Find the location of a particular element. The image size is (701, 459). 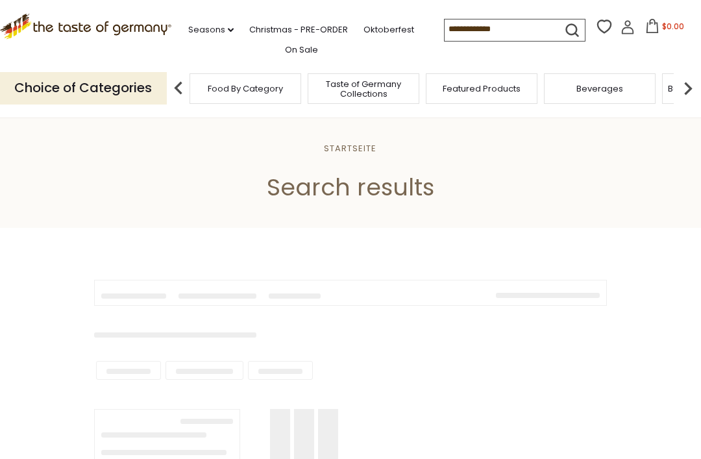

a: Featured Products is located at coordinates (482, 88).